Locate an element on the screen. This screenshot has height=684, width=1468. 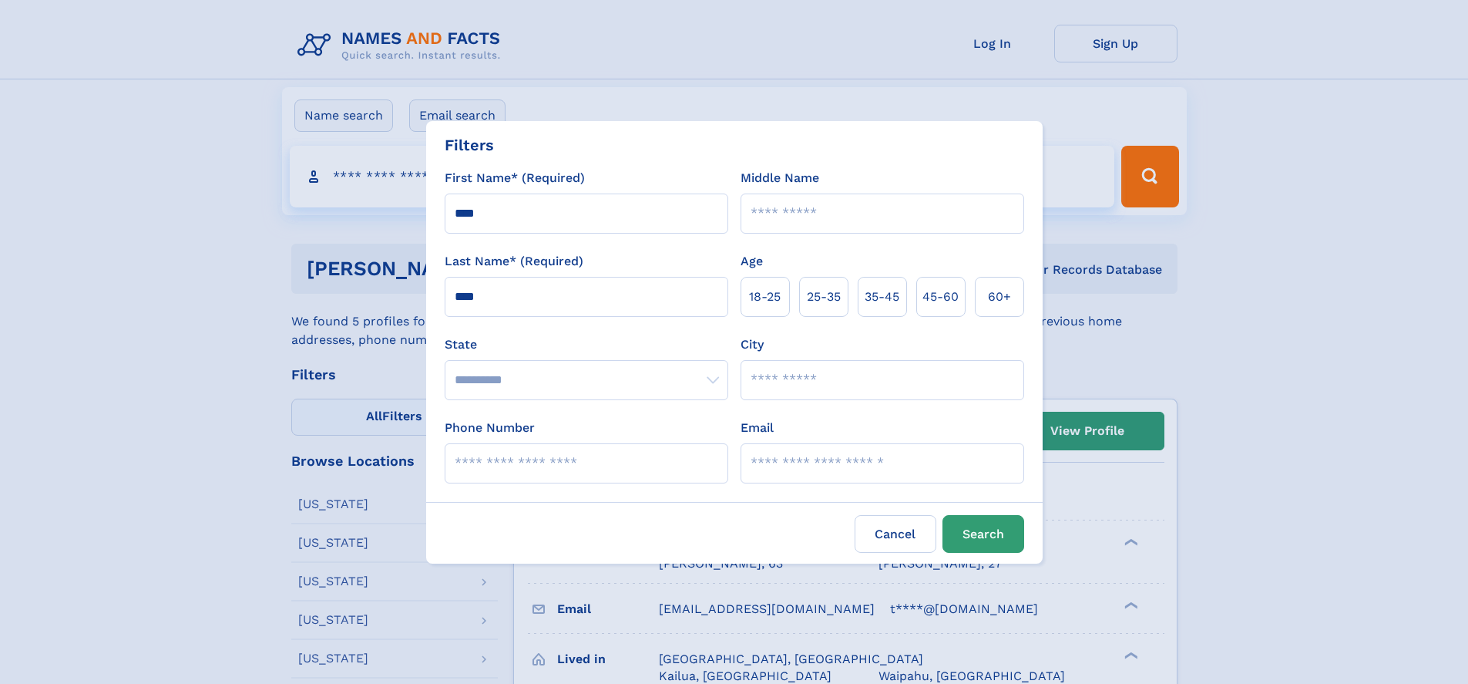
label: First Name* (Required) is located at coordinates (515, 178).